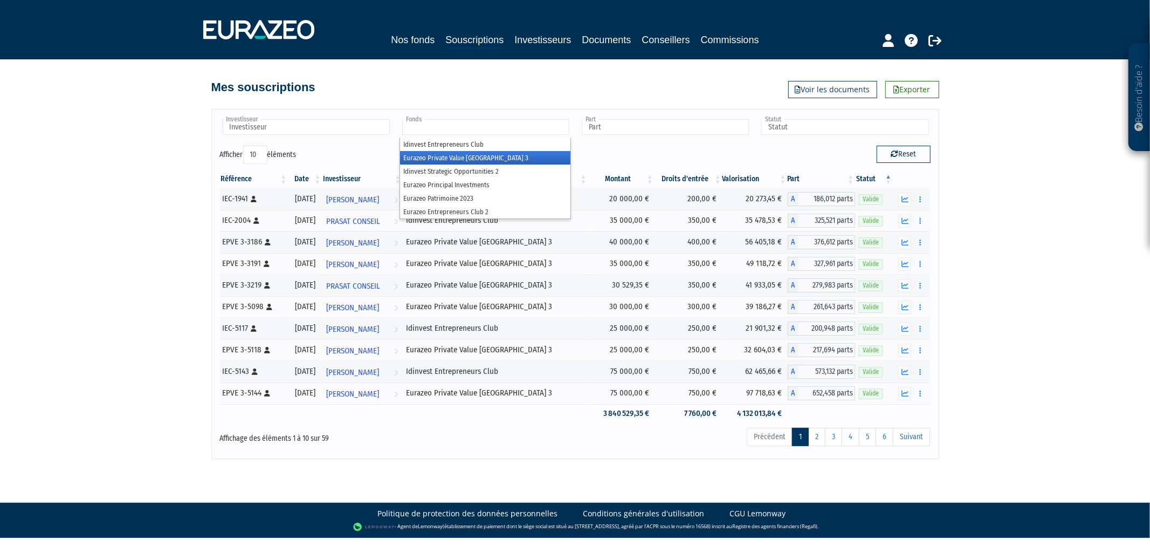  I want to click on img: logo-lemonway.png, so click(374, 527).